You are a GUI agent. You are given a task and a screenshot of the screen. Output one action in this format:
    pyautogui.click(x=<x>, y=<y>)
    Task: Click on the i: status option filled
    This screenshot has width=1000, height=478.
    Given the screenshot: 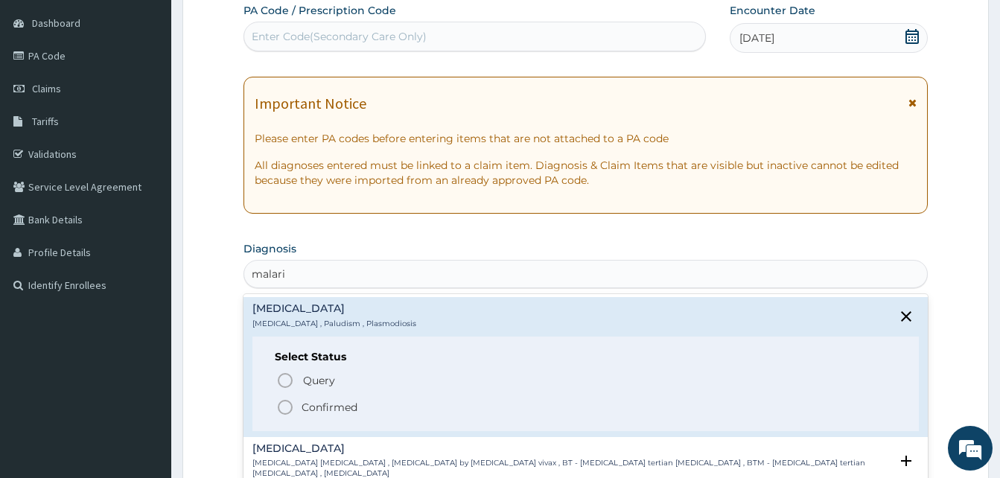 What is the action you would take?
    pyautogui.click(x=285, y=407)
    